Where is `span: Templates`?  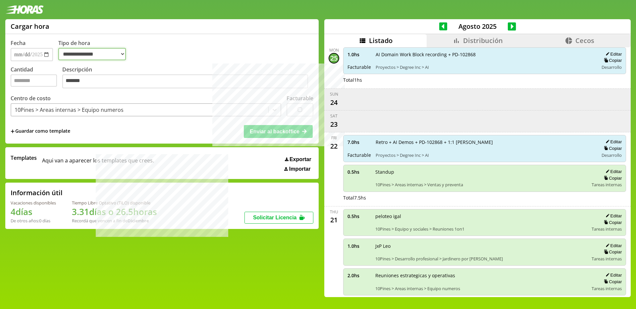 span: Templates is located at coordinates (24, 158).